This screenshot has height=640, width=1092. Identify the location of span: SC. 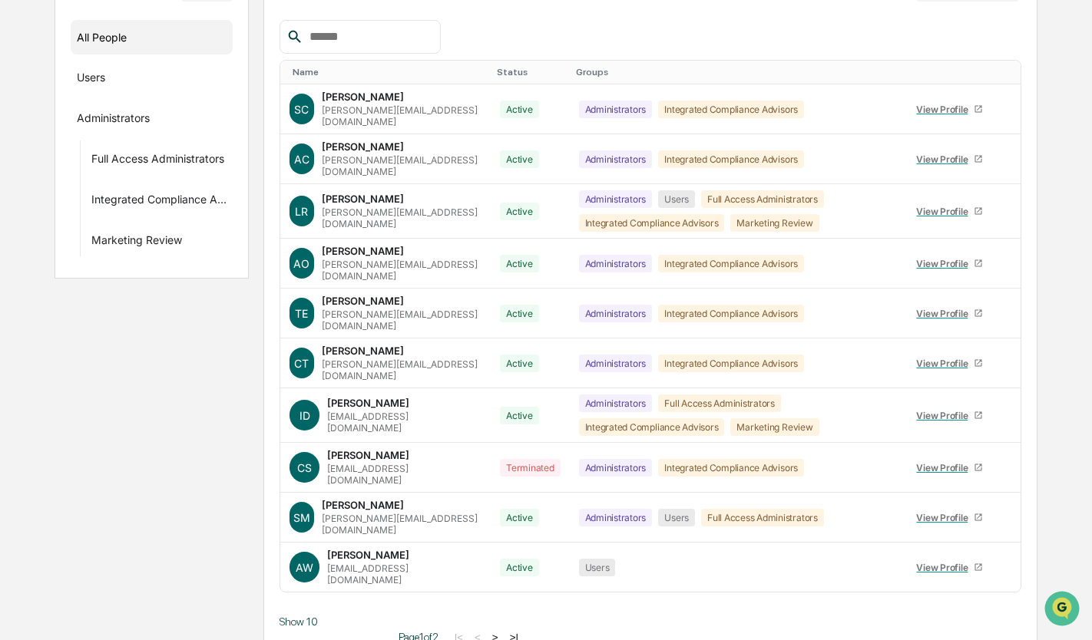
(301, 109).